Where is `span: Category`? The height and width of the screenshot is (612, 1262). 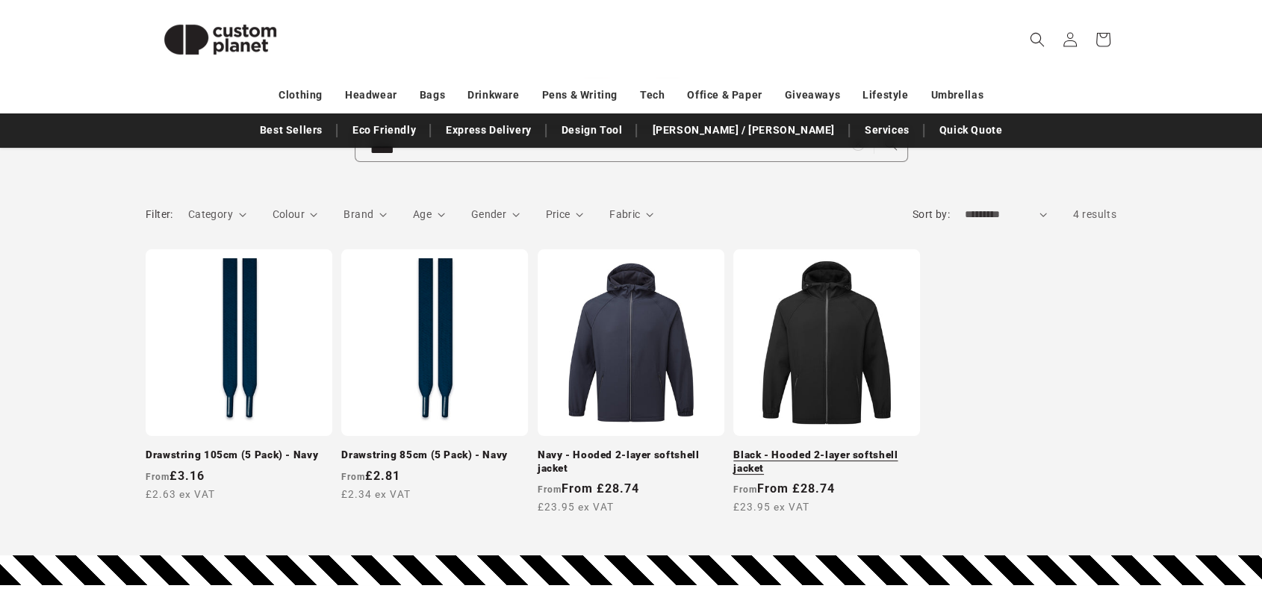 span: Category is located at coordinates (211, 214).